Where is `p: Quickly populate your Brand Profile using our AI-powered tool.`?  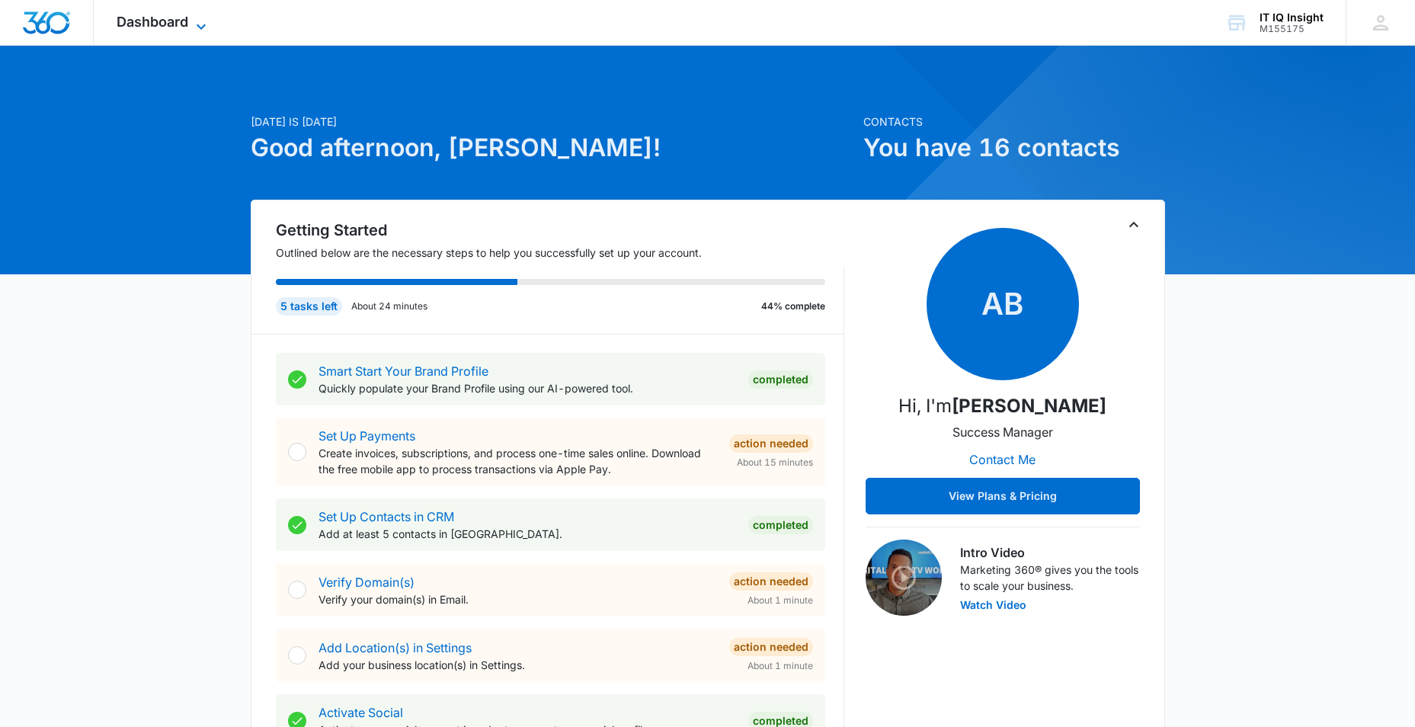
p: Quickly populate your Brand Profile using our AI-powered tool. is located at coordinates (527, 388).